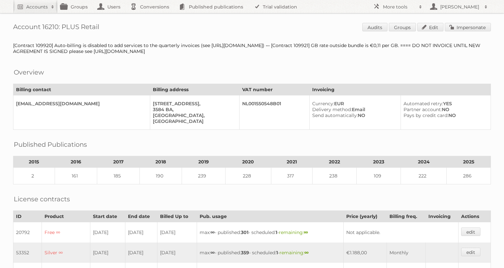  Describe the element at coordinates (76, 162) in the screenshot. I see `th: 2016` at that location.